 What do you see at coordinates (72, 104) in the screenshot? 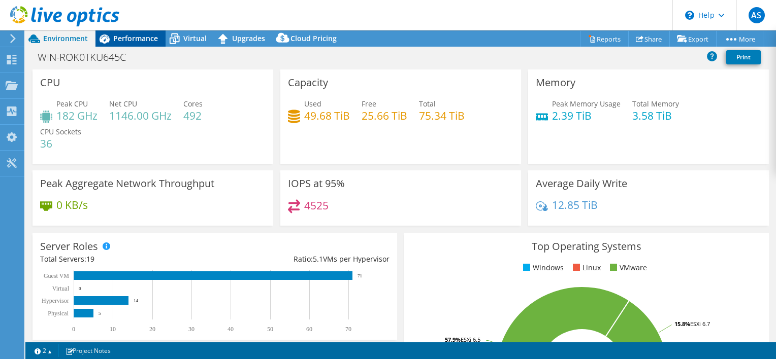
I see `span: Peak CPU` at bounding box center [72, 104].